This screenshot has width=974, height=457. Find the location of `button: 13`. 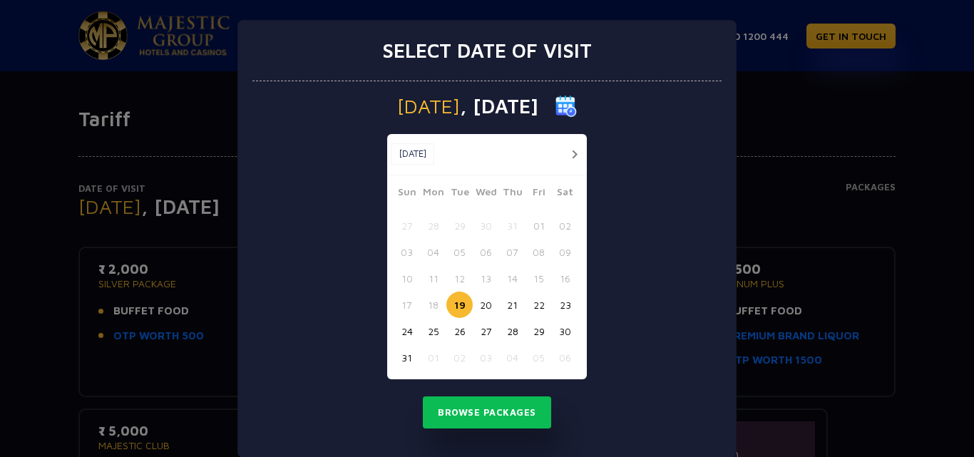

button: 13 is located at coordinates (486, 278).